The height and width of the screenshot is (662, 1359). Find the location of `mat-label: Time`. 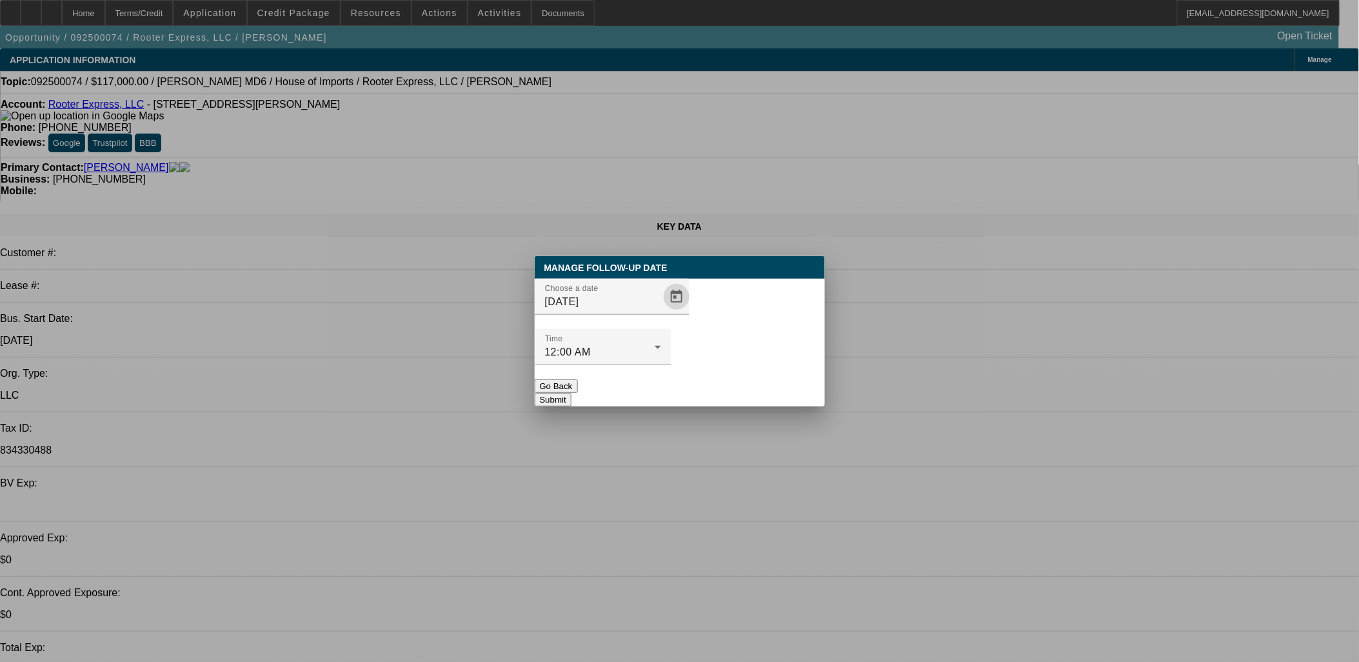

mat-label: Time is located at coordinates (554, 338).